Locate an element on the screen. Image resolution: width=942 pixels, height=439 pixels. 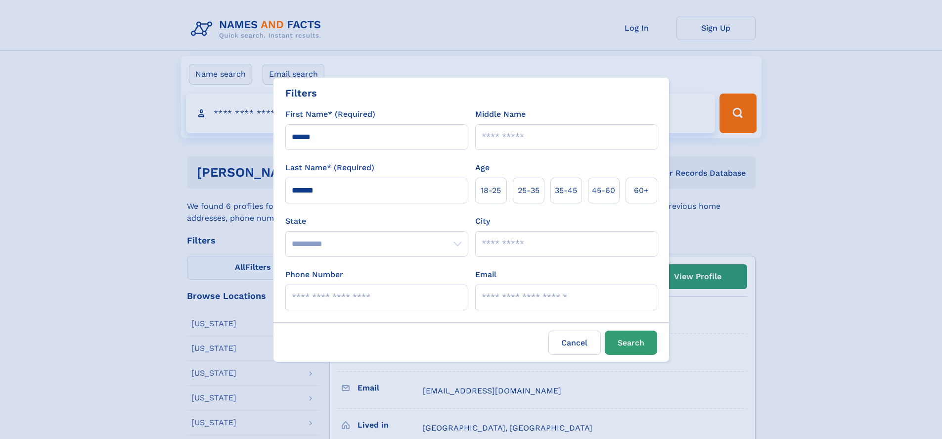
label: First Name* (Required) is located at coordinates (330, 114).